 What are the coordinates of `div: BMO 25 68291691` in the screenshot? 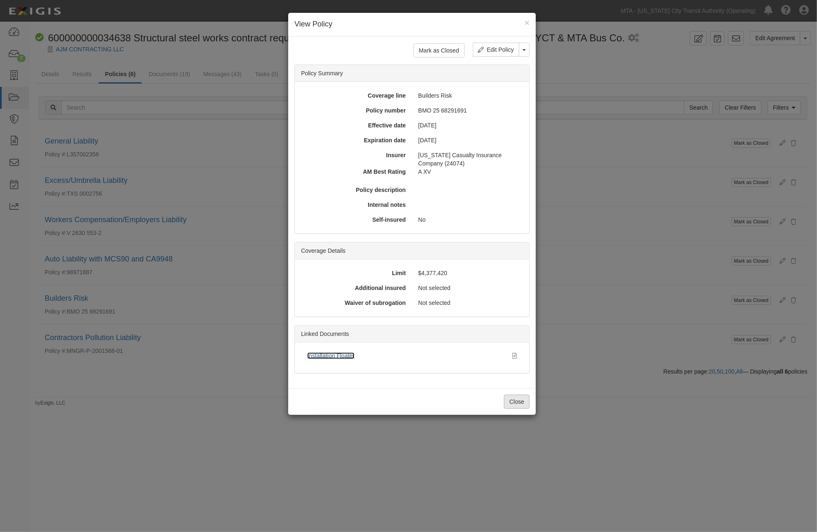 It's located at (469, 111).